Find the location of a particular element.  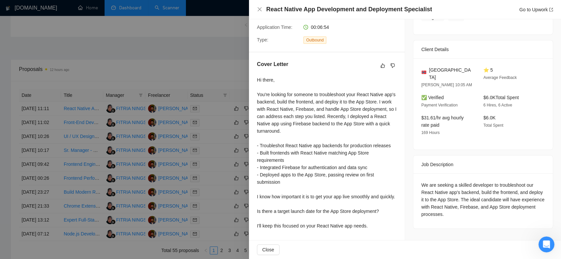

span: Average Feedback is located at coordinates (500, 78).